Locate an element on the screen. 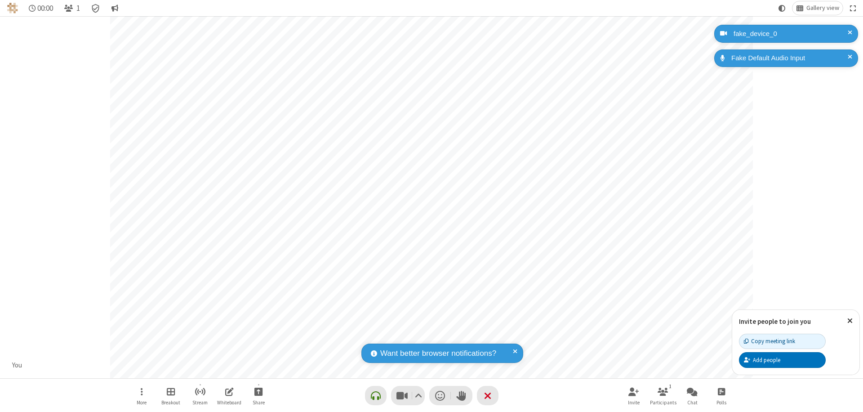 This screenshot has width=863, height=412. button: Open shared whiteboard is located at coordinates (229, 395).